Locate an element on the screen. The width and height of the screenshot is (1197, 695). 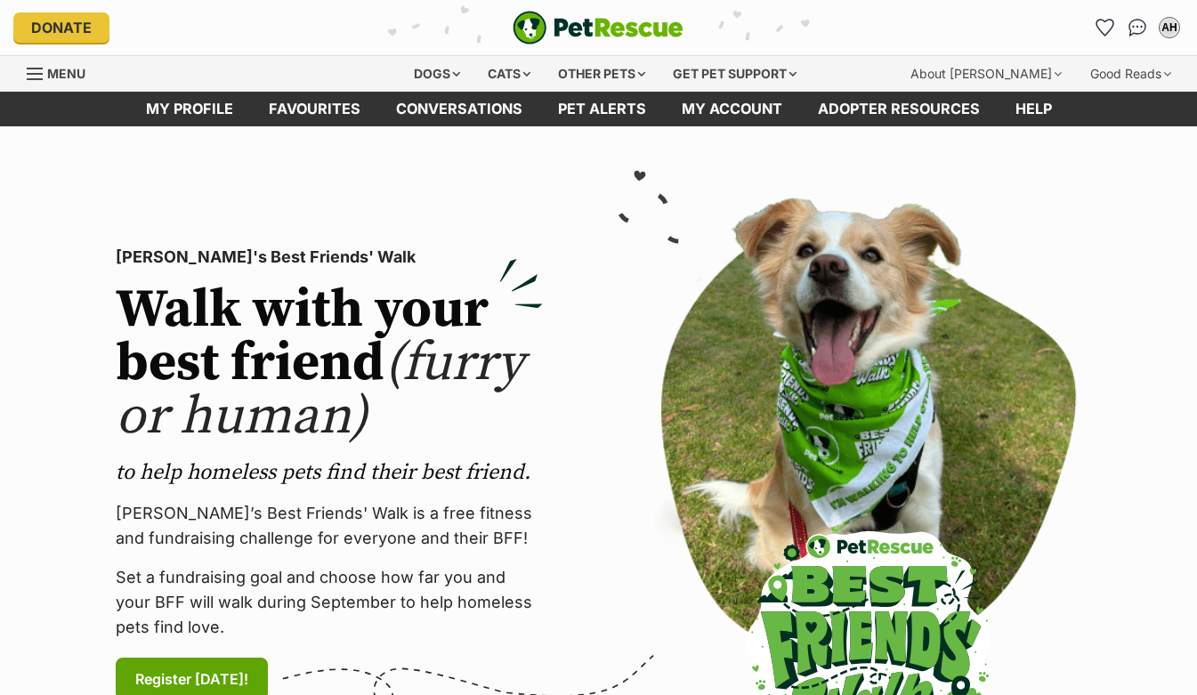
a: Help is located at coordinates (1033, 109).